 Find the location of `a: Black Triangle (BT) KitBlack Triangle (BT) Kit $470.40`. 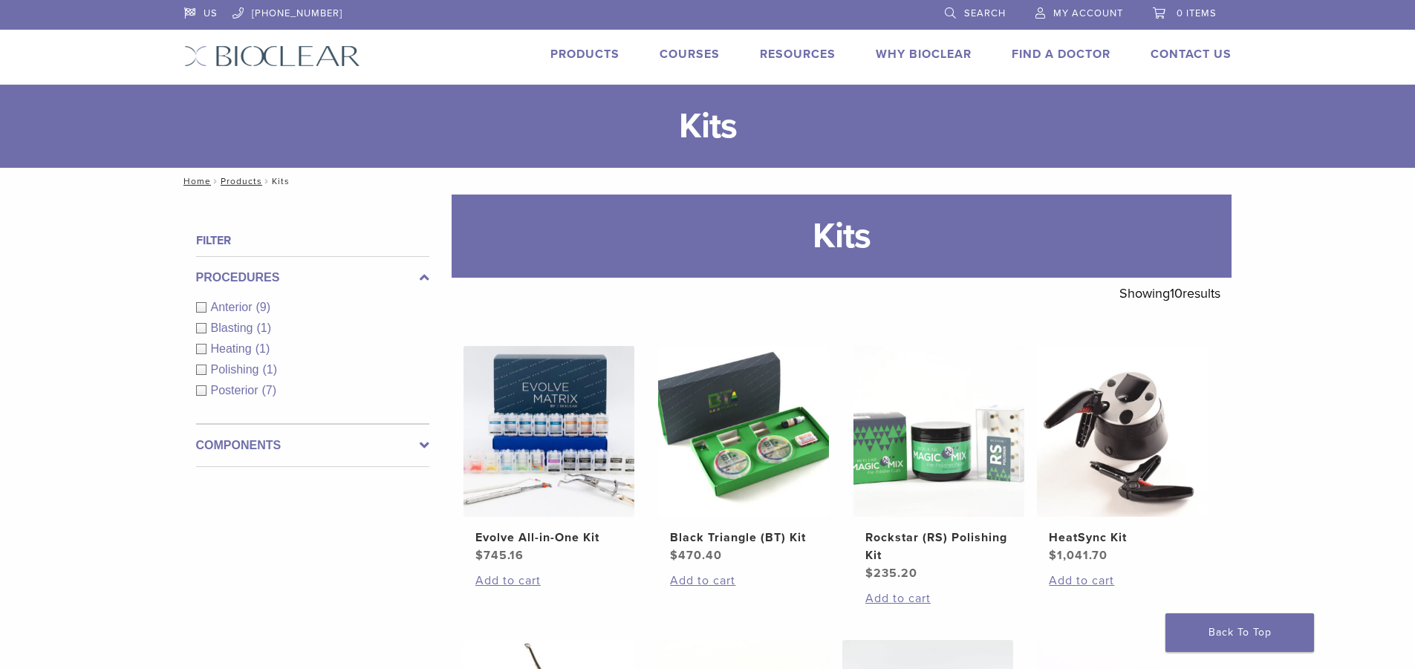

a: Black Triangle (BT) KitBlack Triangle (BT) Kit $470.40 is located at coordinates (743, 455).